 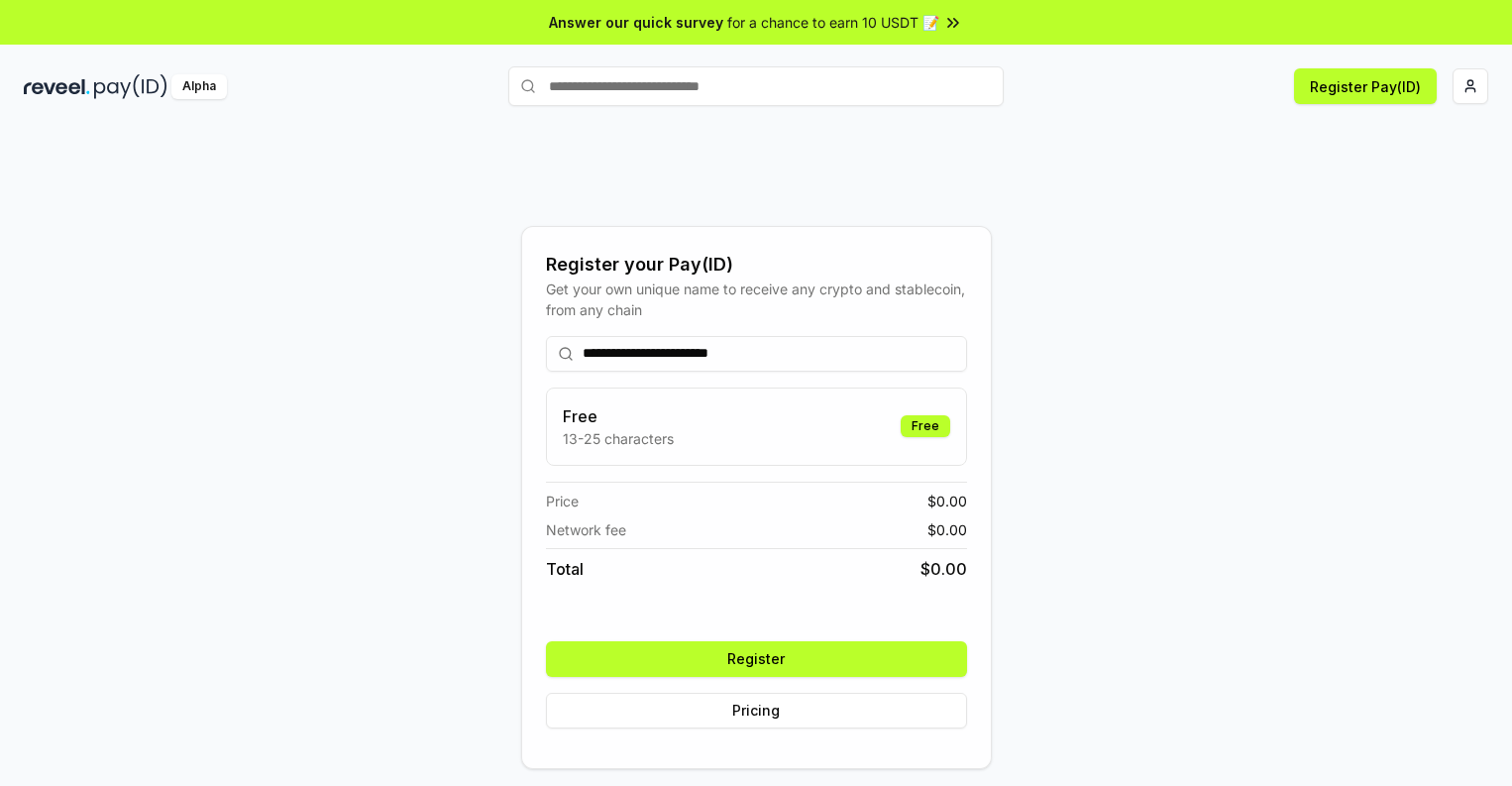 I want to click on span: for a chance to earn 10 USDT 📝, so click(x=833, y=22).